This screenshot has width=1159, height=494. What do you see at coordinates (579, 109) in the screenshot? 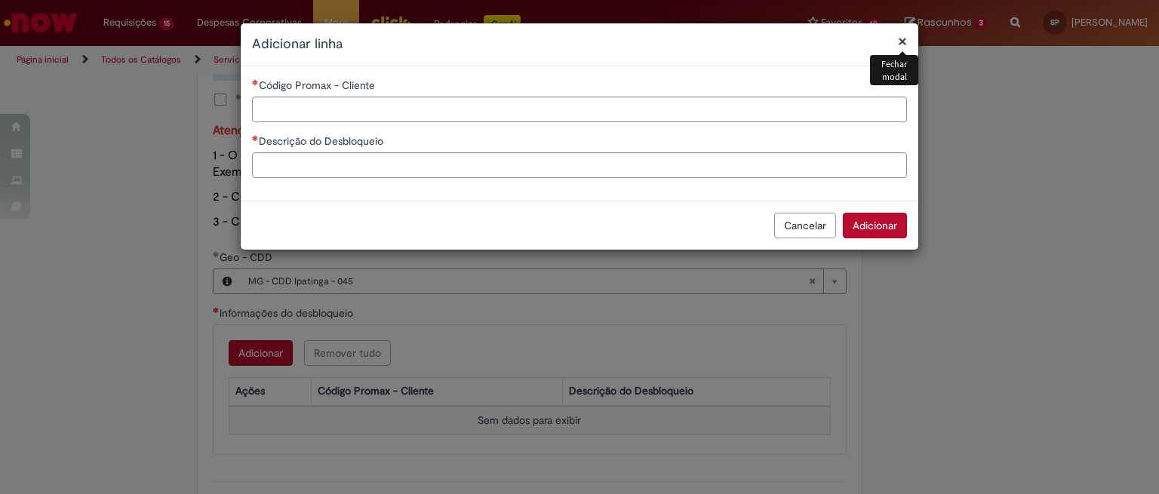
I see `input: Código Promax - Cliente` at bounding box center [579, 109].